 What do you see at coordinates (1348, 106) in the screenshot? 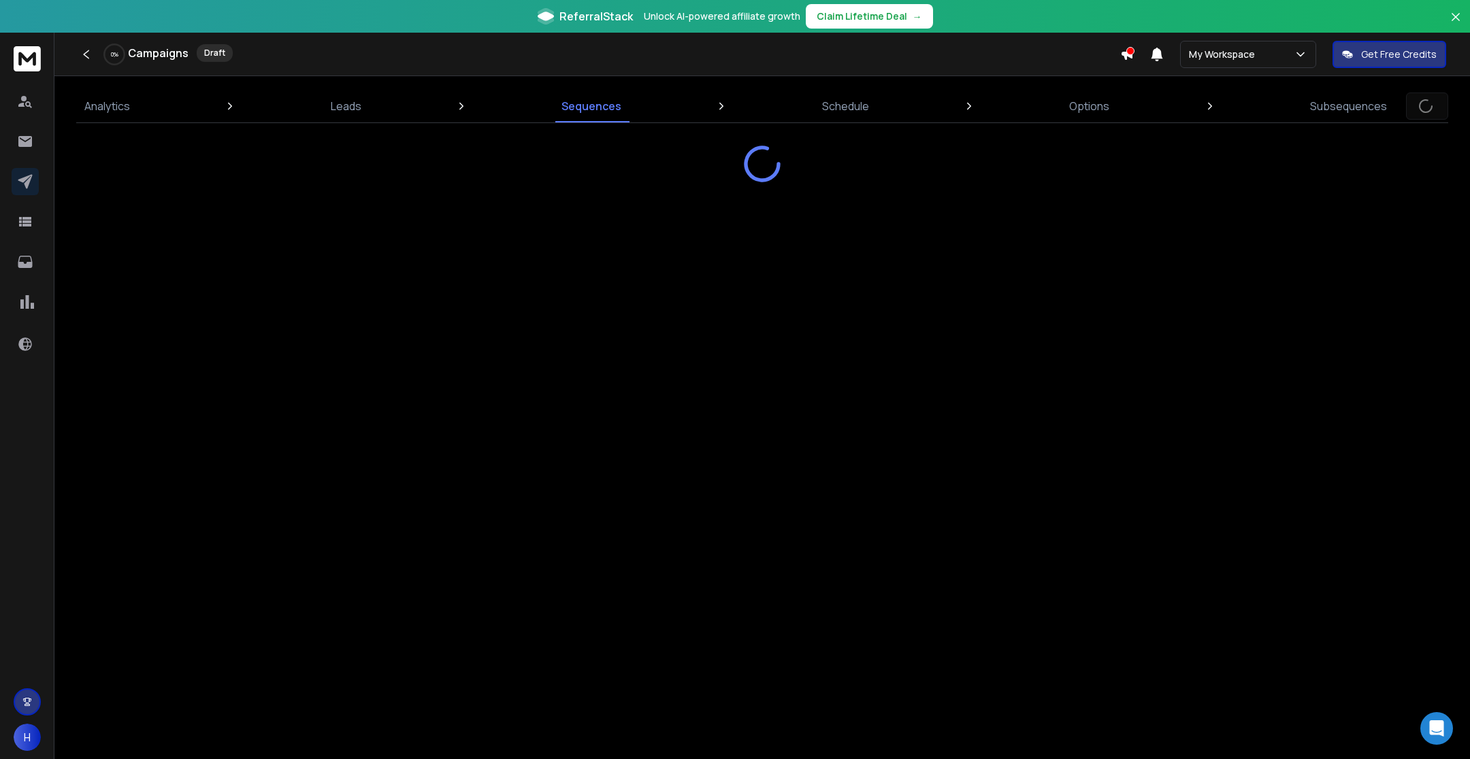
I see `p: Subsequences` at bounding box center [1348, 106].